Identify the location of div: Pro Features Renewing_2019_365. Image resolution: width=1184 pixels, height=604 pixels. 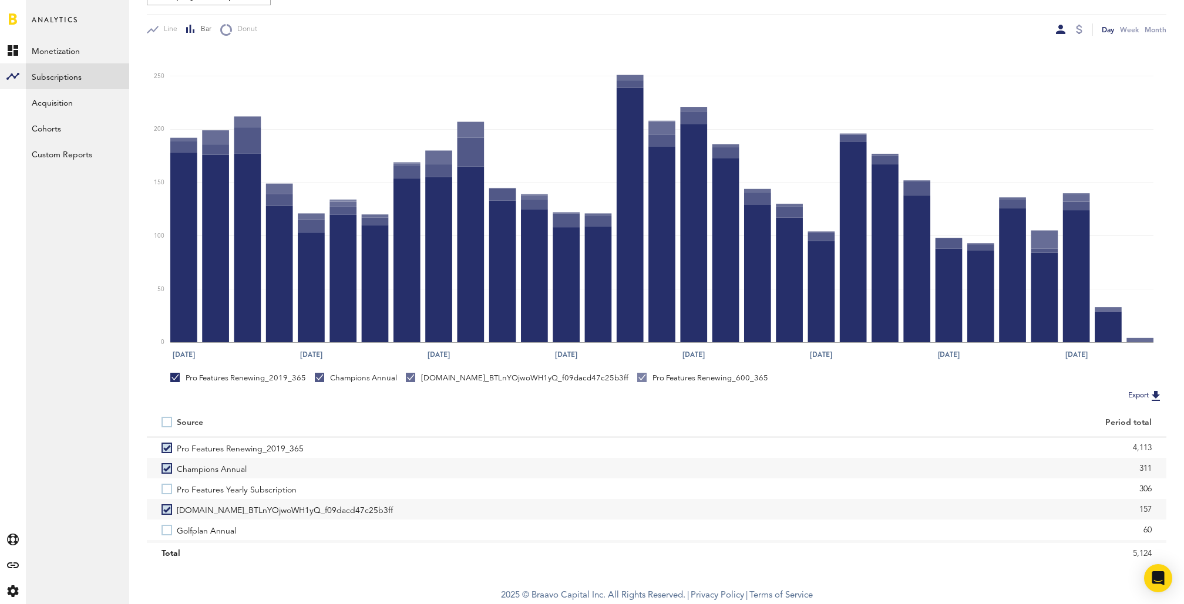
(238, 378).